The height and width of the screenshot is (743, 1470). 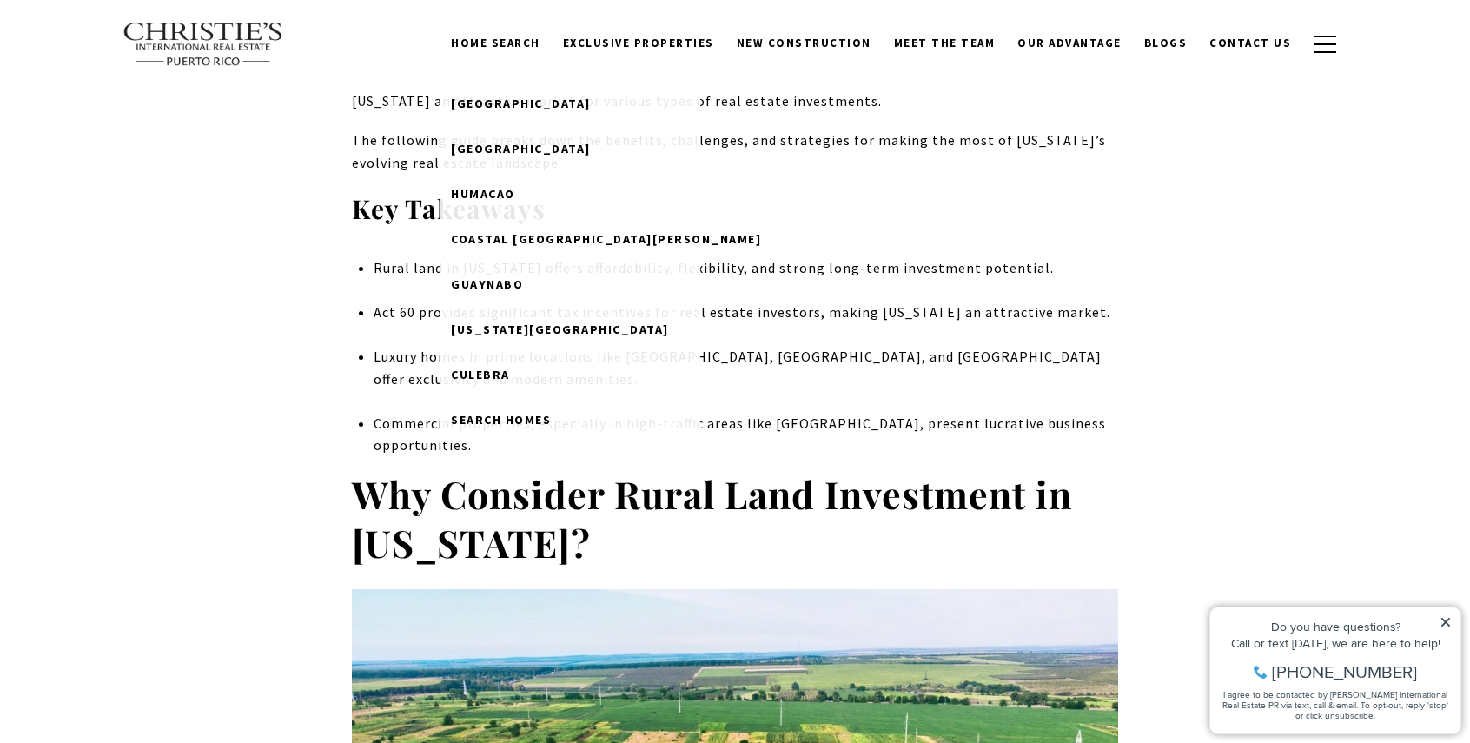 I want to click on span: Exclusive Properties, so click(x=639, y=43).